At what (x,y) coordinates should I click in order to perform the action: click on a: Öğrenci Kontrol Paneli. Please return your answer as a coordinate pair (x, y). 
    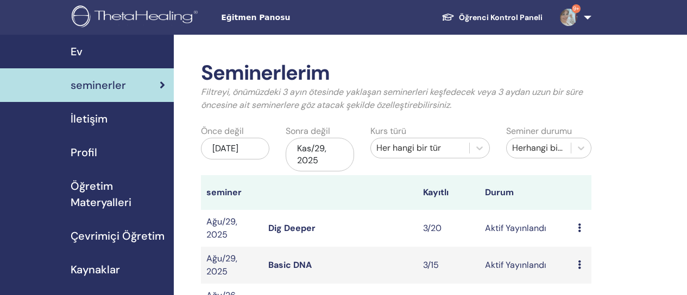
    Looking at the image, I should click on (492, 17).